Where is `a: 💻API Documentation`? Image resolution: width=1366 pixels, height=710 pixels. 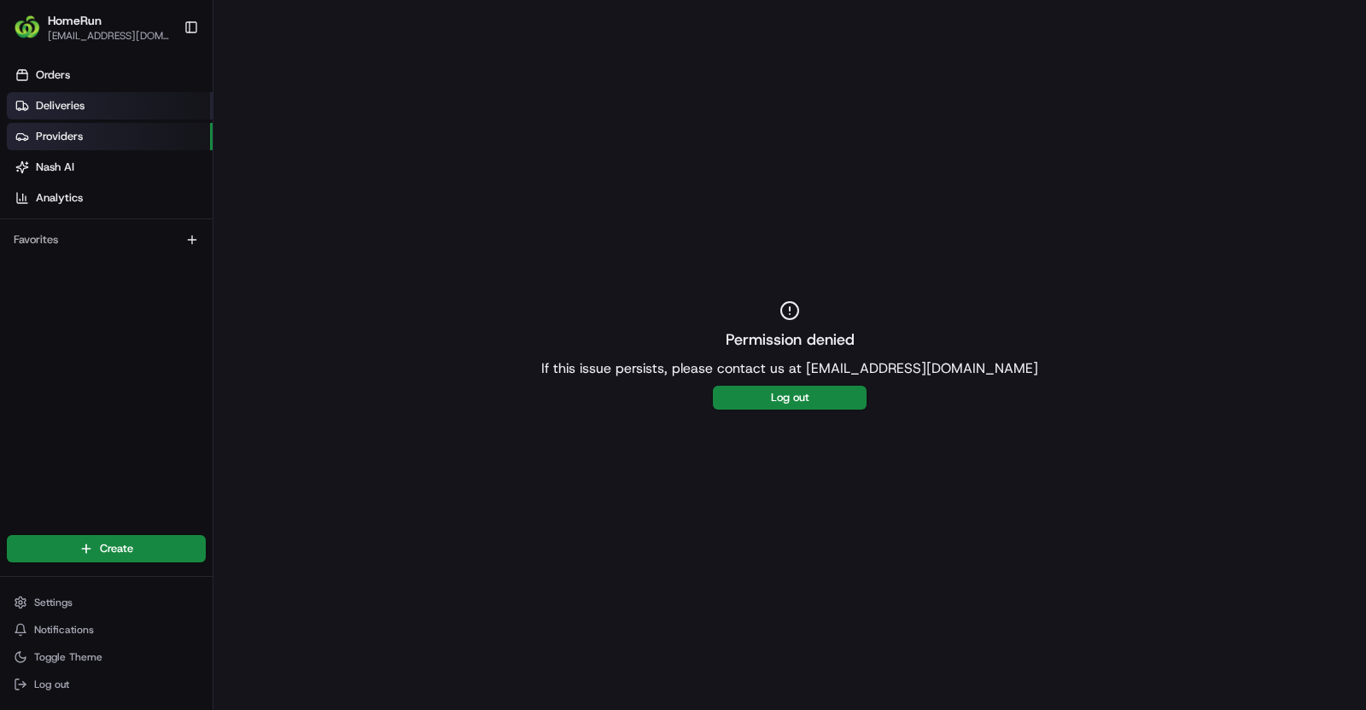 a: 💻API Documentation is located at coordinates (209, 256).